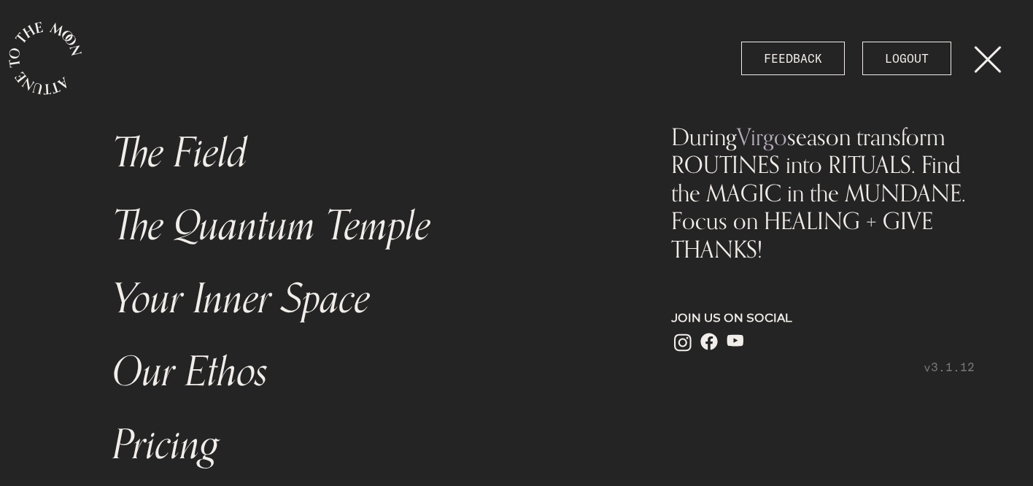  What do you see at coordinates (823, 318) in the screenshot?
I see `p: JOIN US ON SOCIAL` at bounding box center [823, 318].